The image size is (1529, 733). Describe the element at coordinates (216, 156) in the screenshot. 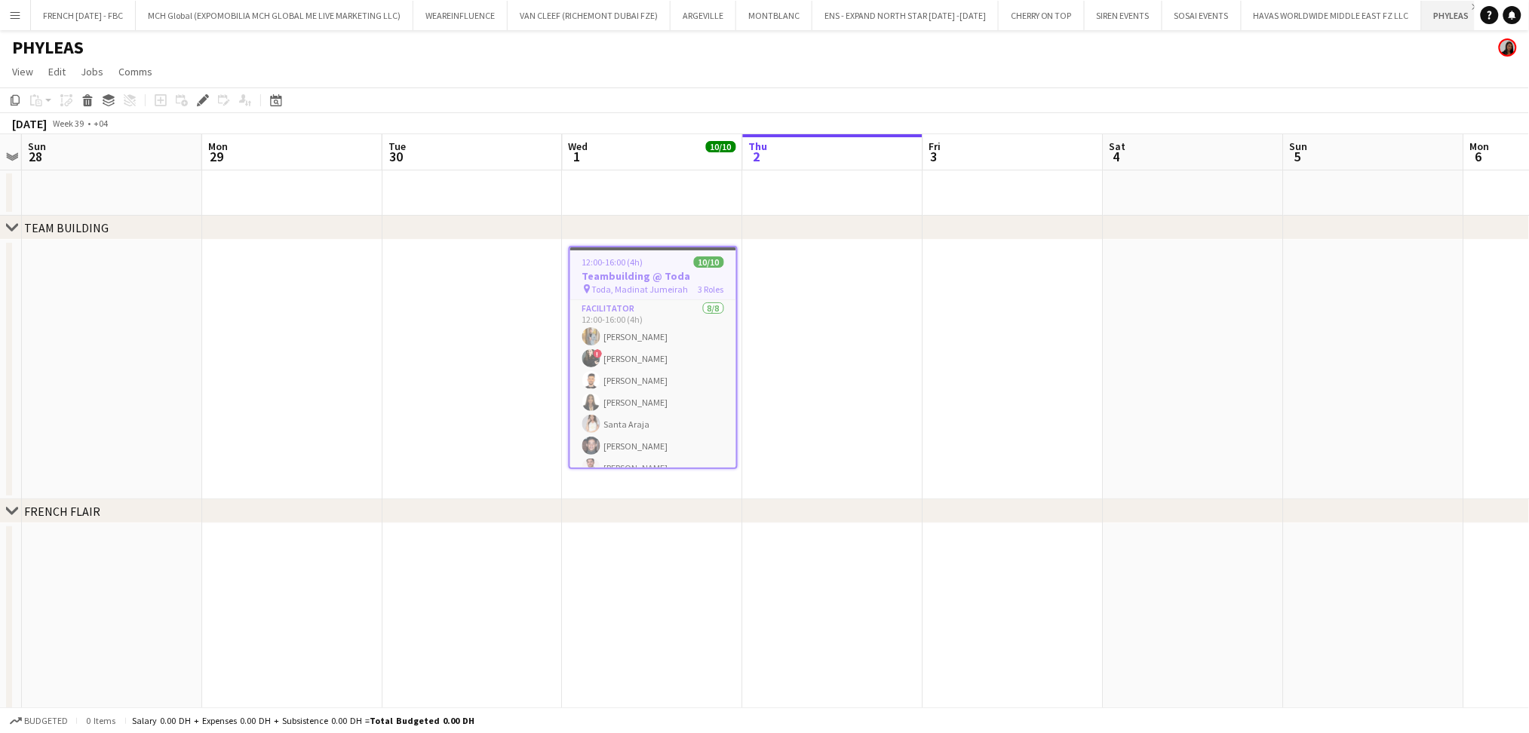

I see `span: 29` at that location.